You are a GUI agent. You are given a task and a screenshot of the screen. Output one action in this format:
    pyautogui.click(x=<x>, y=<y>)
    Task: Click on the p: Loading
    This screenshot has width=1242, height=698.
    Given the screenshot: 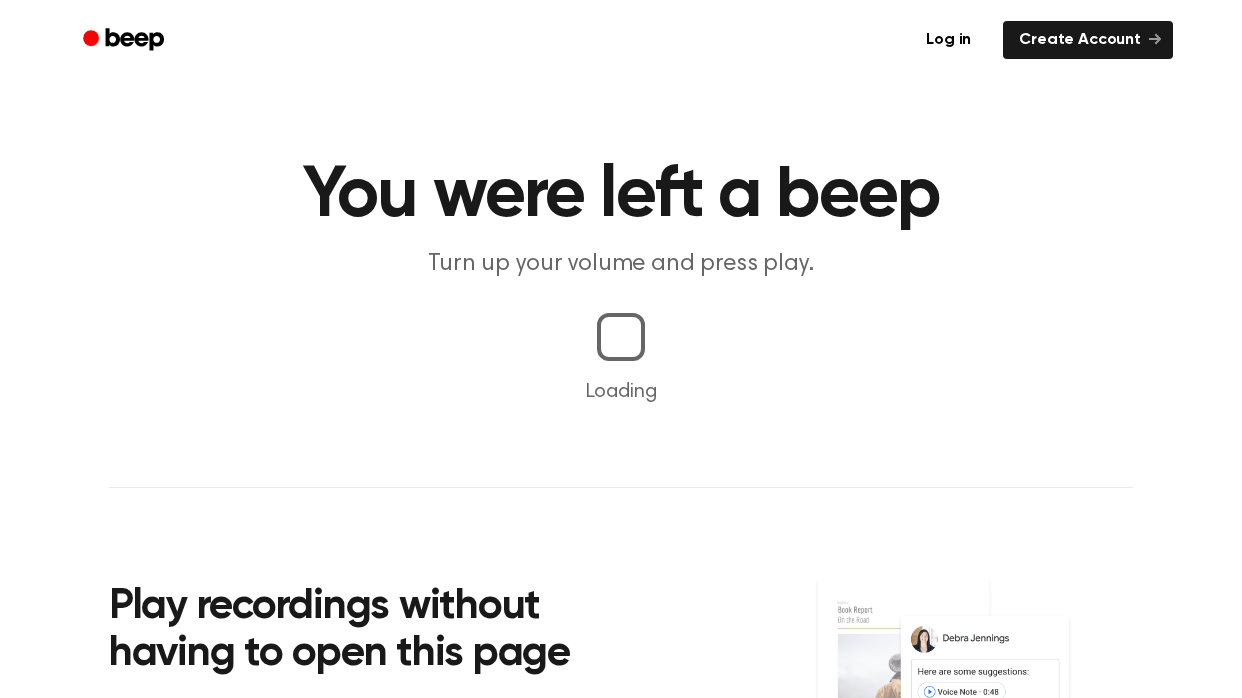 What is the action you would take?
    pyautogui.click(x=621, y=392)
    